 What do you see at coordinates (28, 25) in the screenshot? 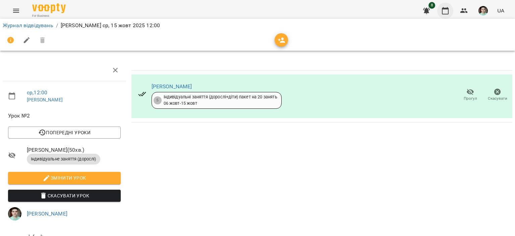
I see `a: Журнал відвідувань` at bounding box center [28, 25].